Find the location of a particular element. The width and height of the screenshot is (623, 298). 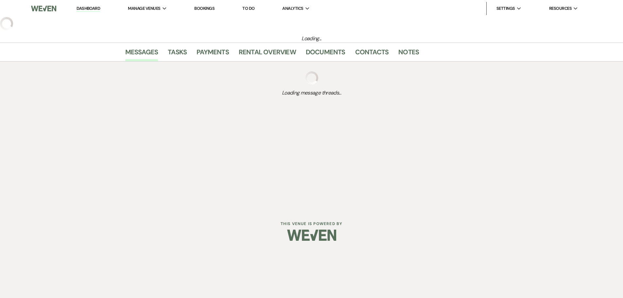

span: Analytics is located at coordinates (293, 8).